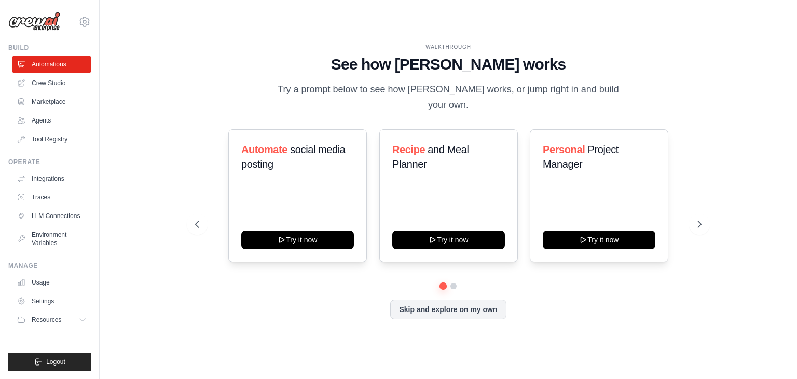 This screenshot has width=797, height=379. Describe the element at coordinates (51, 239) in the screenshot. I see `a: Environment Variables` at that location.